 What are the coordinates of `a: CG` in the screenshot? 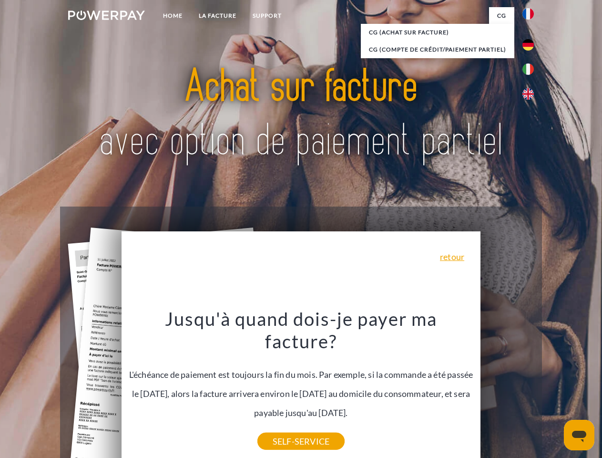 It's located at (501, 16).